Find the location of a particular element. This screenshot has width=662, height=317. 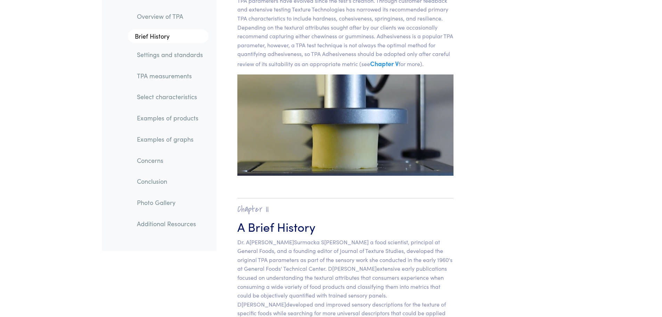

a: Conclusion is located at coordinates (170, 181).